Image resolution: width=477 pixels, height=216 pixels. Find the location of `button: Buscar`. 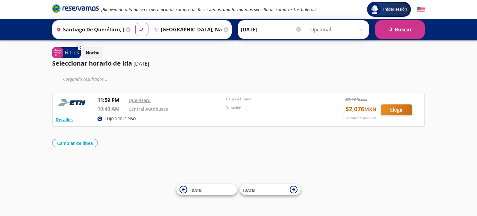

button: Buscar is located at coordinates (400, 30).